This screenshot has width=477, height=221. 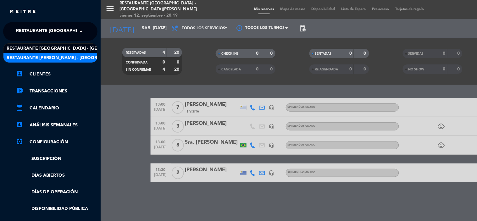 What do you see at coordinates (57, 91) in the screenshot?
I see `a: account_balance_walletTransacciones` at bounding box center [57, 91].